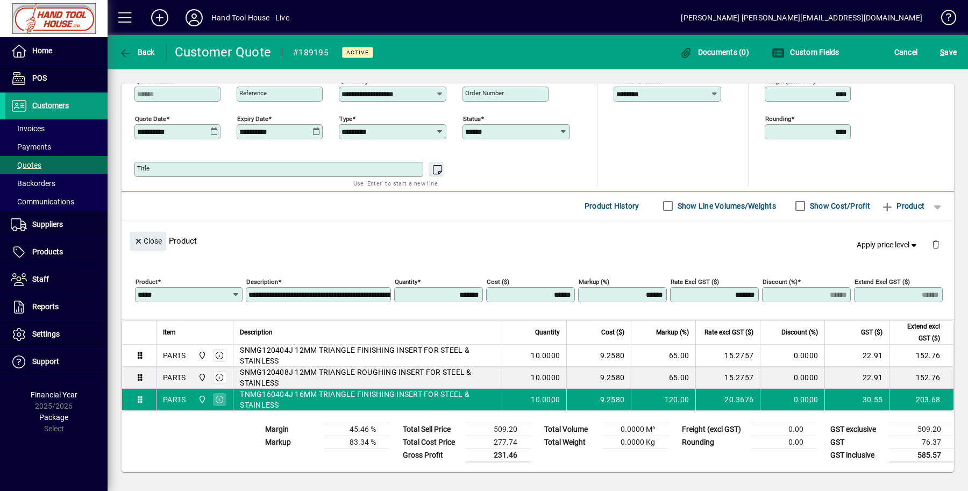  I want to click on td: GST exclusive, so click(857, 429).